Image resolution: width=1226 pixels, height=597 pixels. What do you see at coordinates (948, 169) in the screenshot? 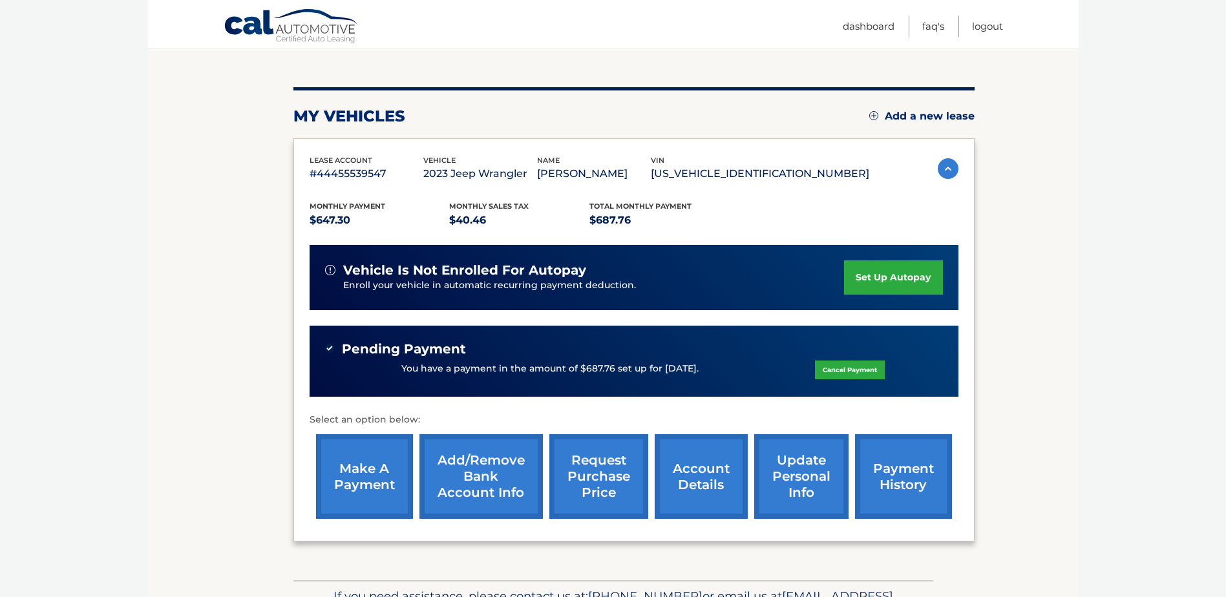
I see `img: accordion-active.svg` at bounding box center [948, 169].